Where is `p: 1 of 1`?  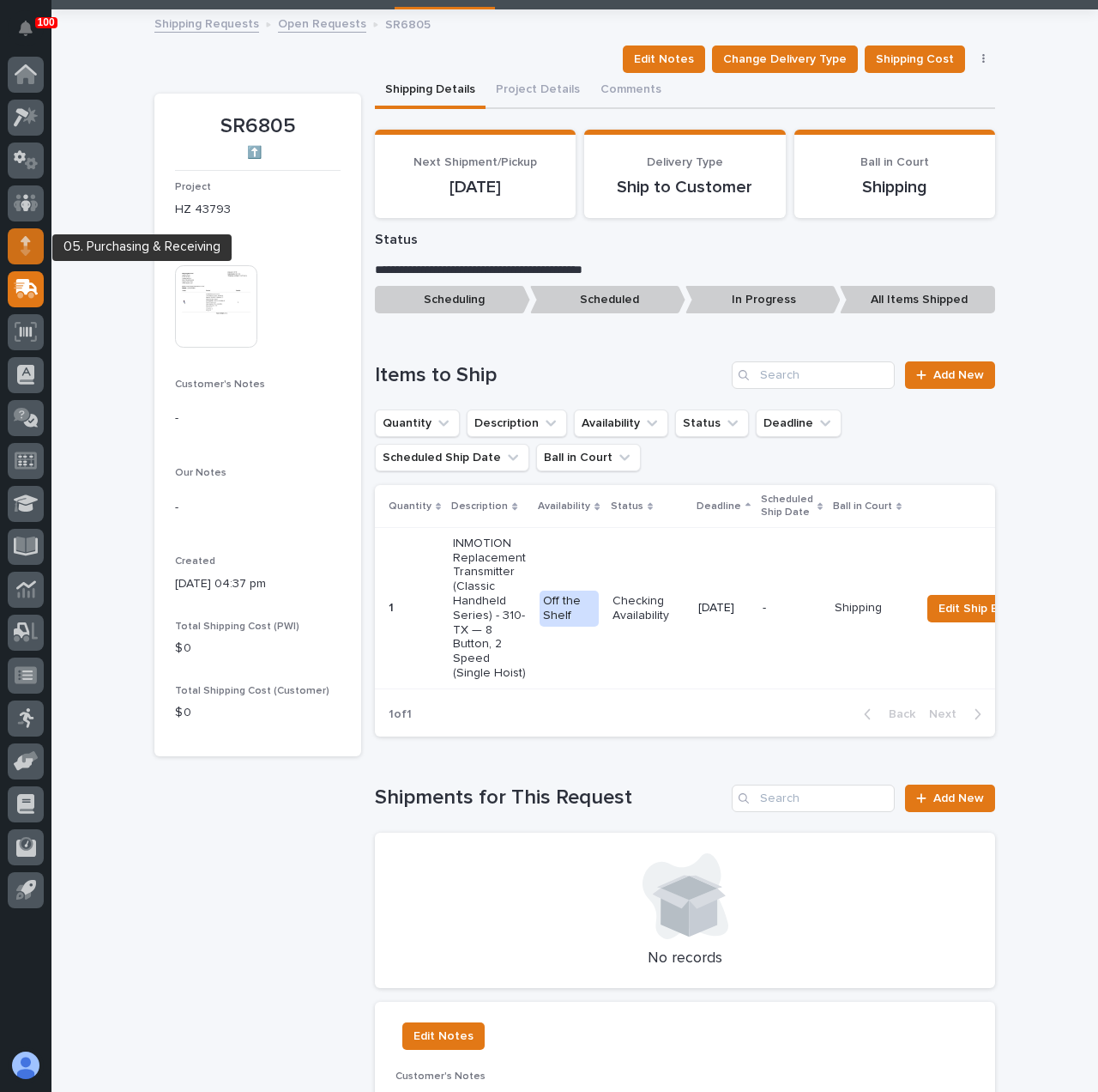
p: 1 of 1 is located at coordinates (399, 714).